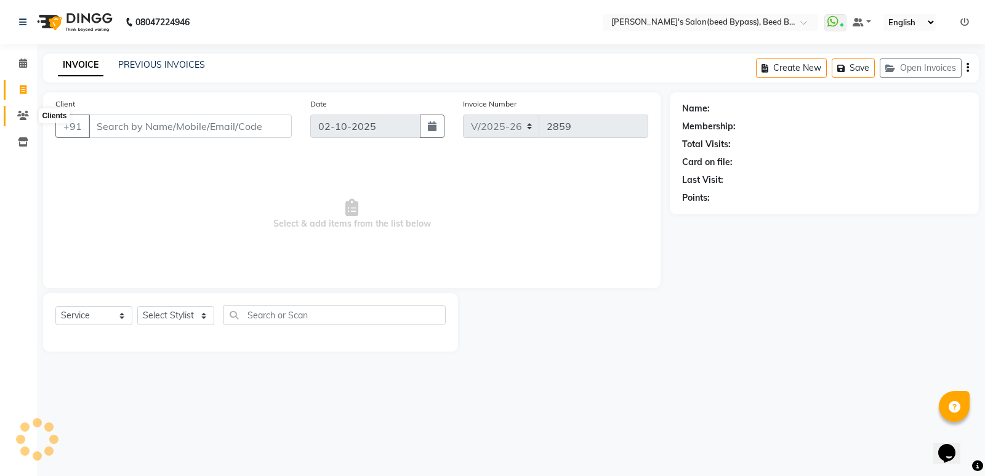 The image size is (985, 476). I want to click on a: PREVIOUS INVOICES, so click(161, 65).